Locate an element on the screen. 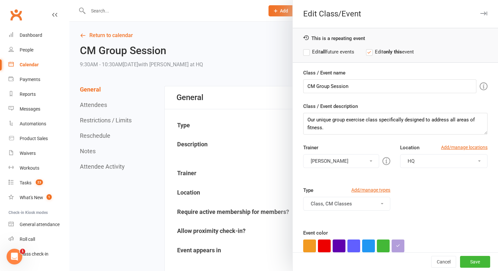  div: Calendar is located at coordinates (29, 65).